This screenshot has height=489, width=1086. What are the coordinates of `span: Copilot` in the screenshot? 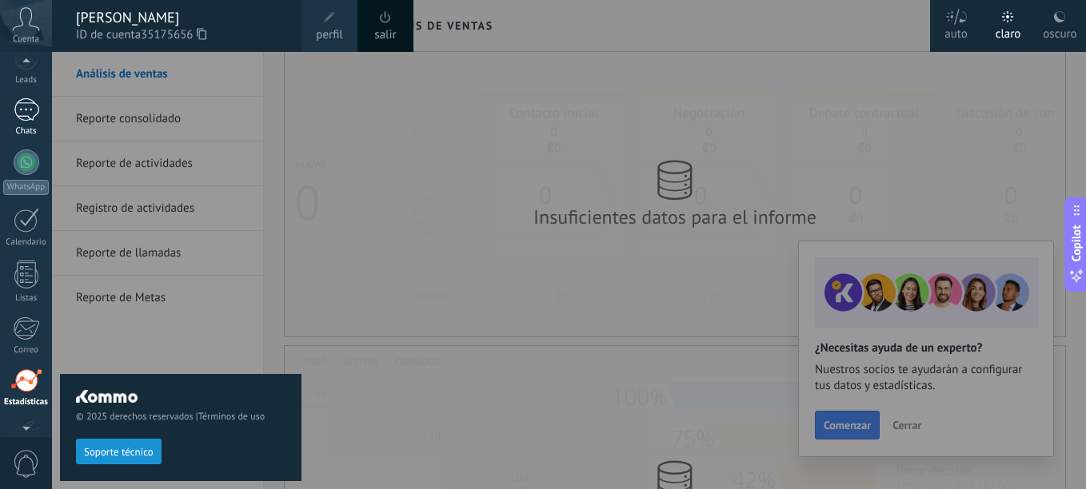 It's located at (1076, 244).